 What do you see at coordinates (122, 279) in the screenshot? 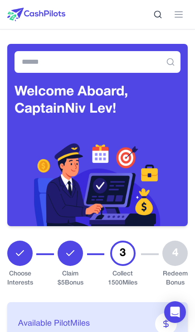
I see `div: Collect 1500 Miles` at bounding box center [122, 279].